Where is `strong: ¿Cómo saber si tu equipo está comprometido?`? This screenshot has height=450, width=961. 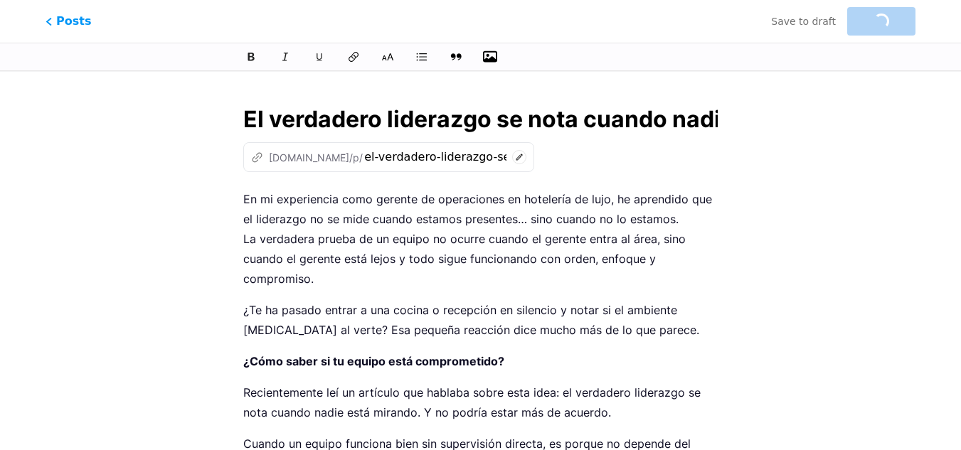 strong: ¿Cómo saber si tu equipo está comprometido? is located at coordinates (373, 361).